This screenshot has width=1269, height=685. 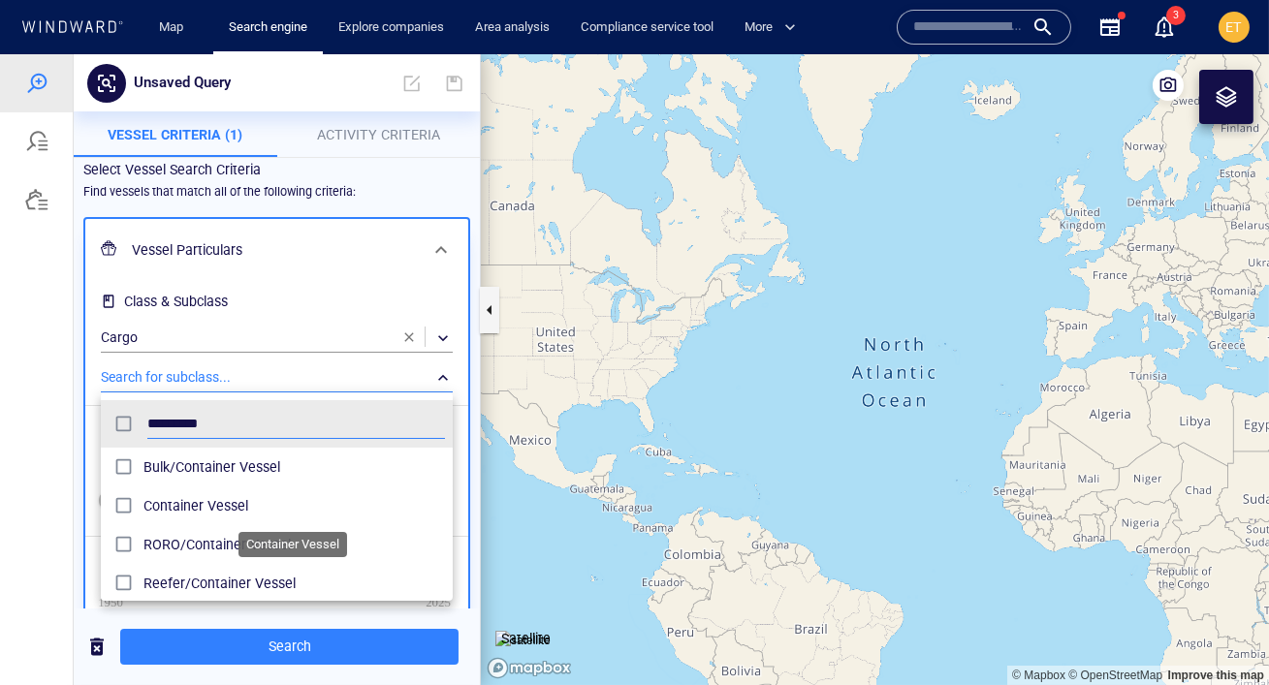 I want to click on span: Bulk/Container Vessel, so click(x=294, y=413).